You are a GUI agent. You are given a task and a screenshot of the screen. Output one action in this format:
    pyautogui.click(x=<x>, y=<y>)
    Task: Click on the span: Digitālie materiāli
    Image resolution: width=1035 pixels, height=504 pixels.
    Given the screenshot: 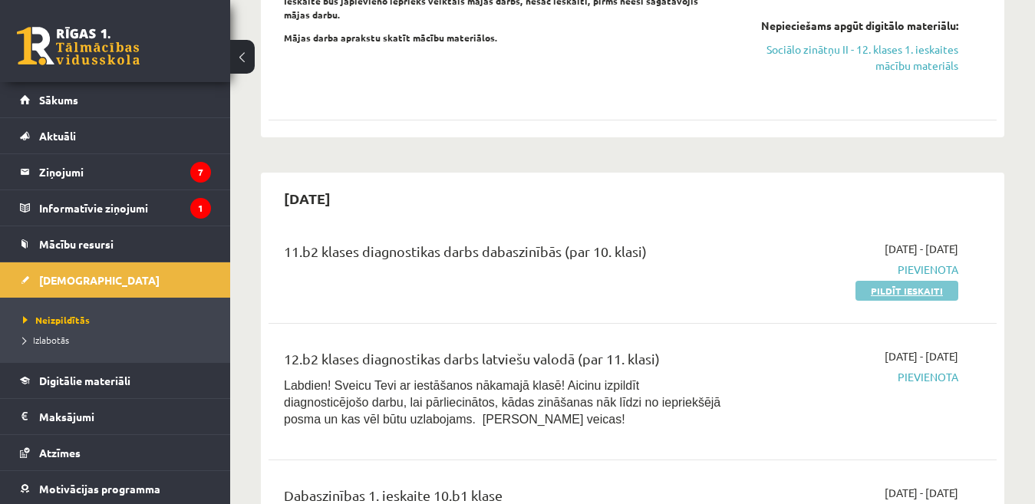 What is the action you would take?
    pyautogui.click(x=84, y=381)
    